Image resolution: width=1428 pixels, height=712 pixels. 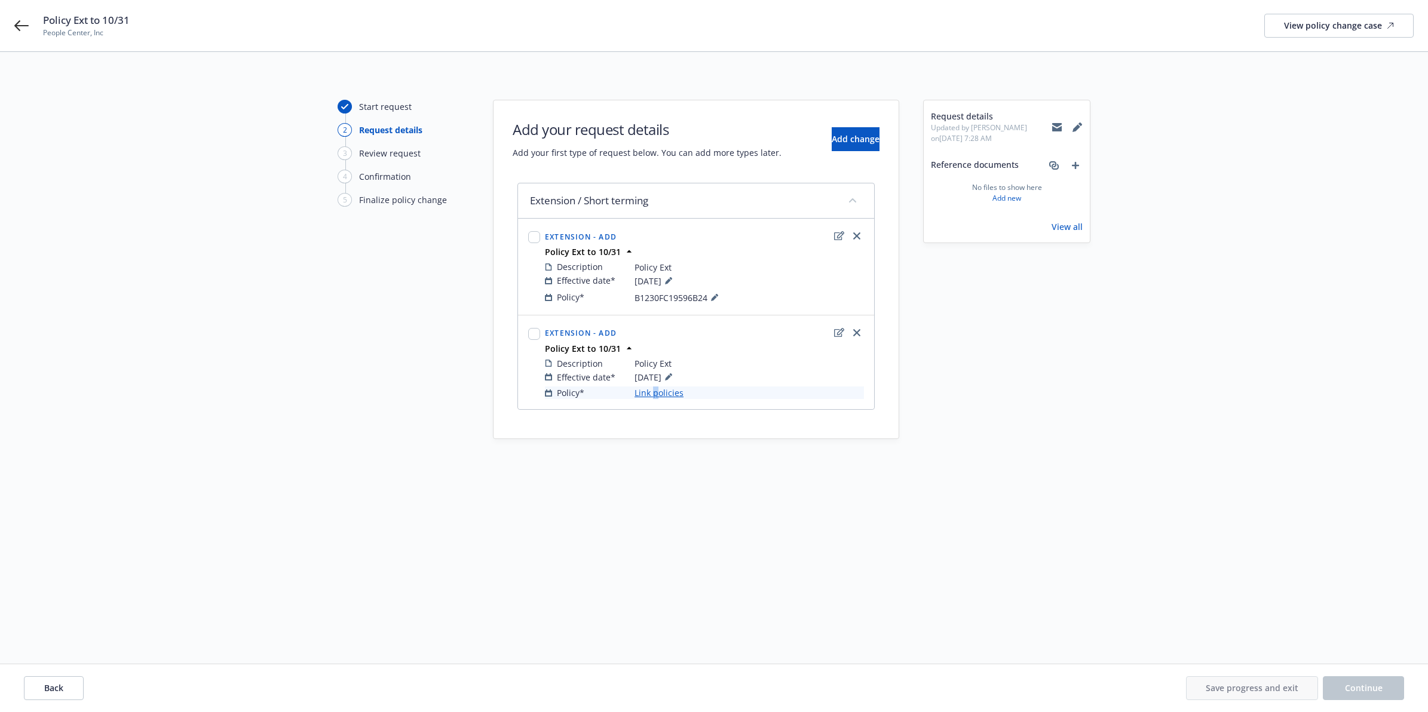 I want to click on a: View policy change case, so click(x=1339, y=26).